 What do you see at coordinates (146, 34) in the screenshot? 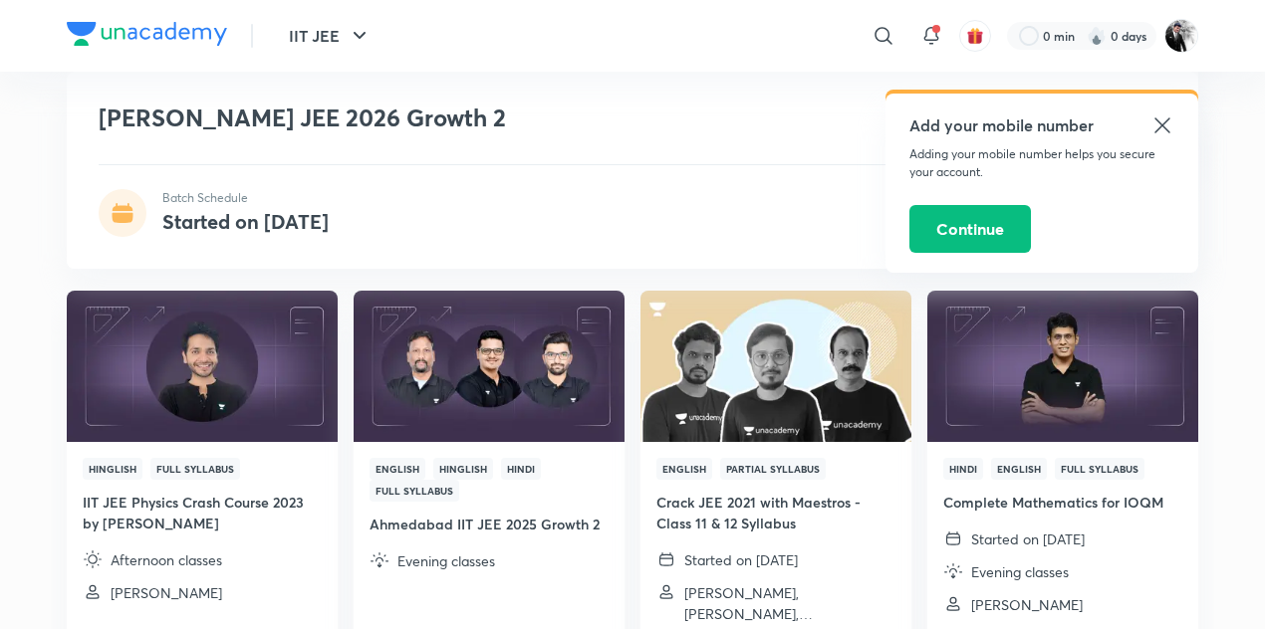
I see `img: Company Logo` at bounding box center [146, 34].